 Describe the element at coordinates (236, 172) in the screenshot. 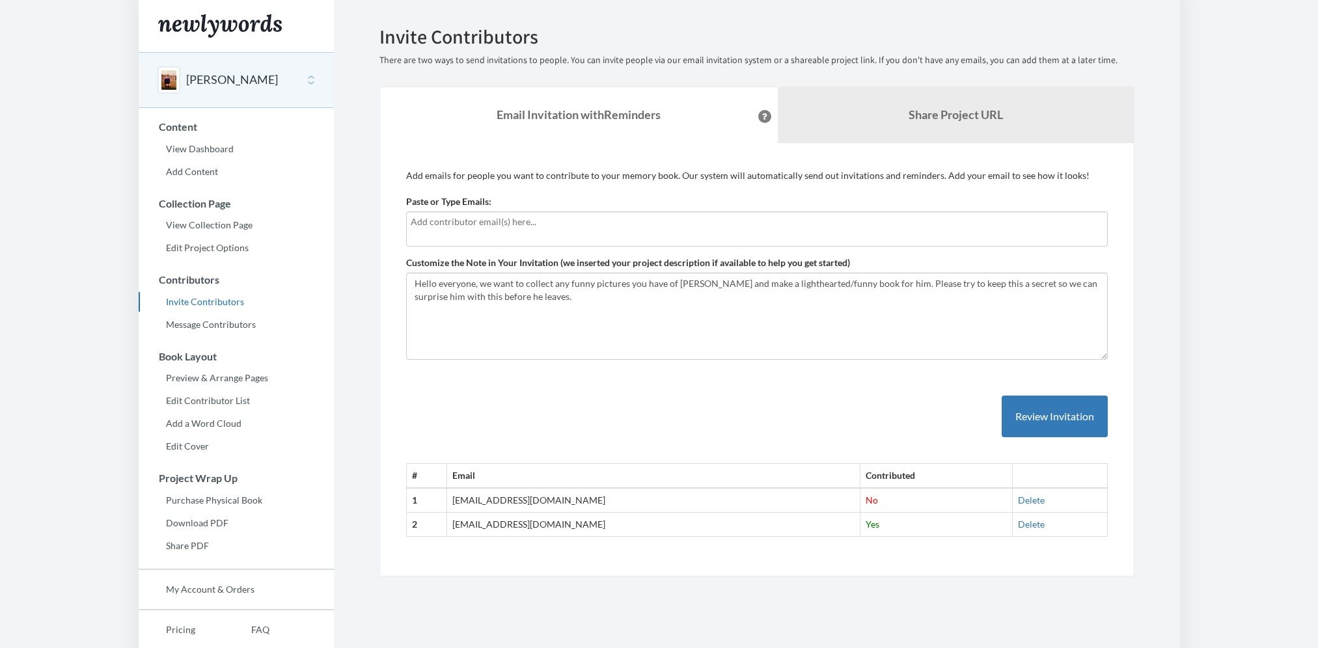

I see `a: Add Content` at that location.